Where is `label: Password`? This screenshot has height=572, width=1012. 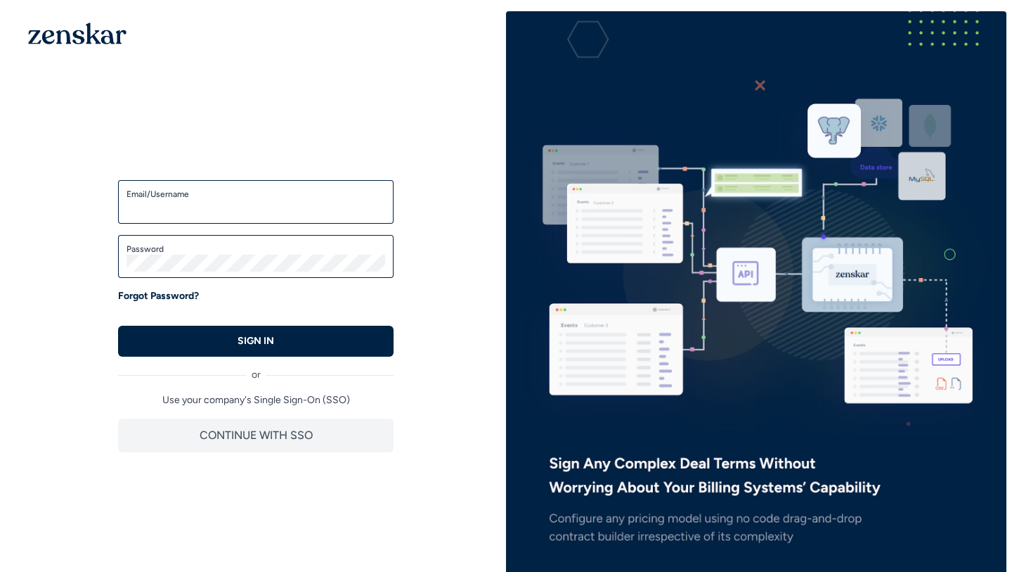
label: Password is located at coordinates (256, 249).